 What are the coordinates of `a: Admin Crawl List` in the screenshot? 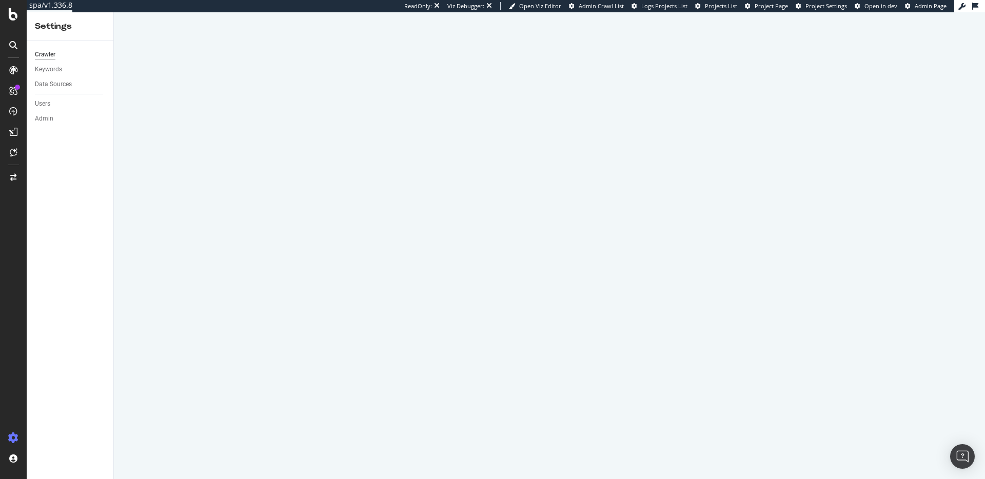 It's located at (596, 6).